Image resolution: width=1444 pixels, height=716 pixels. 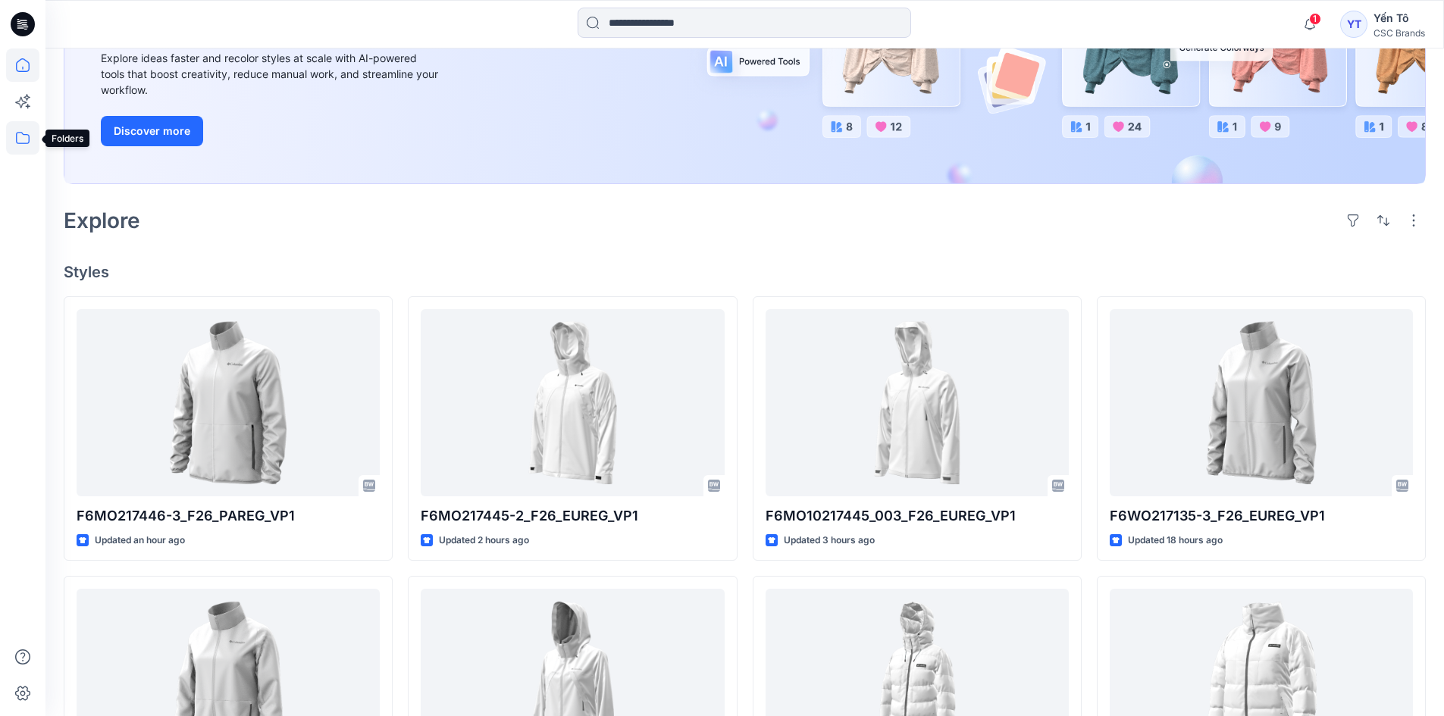 What do you see at coordinates (917, 403) in the screenshot?
I see `a: F6MO10217445_003_F26_EUREG_VP1` at bounding box center [917, 403].